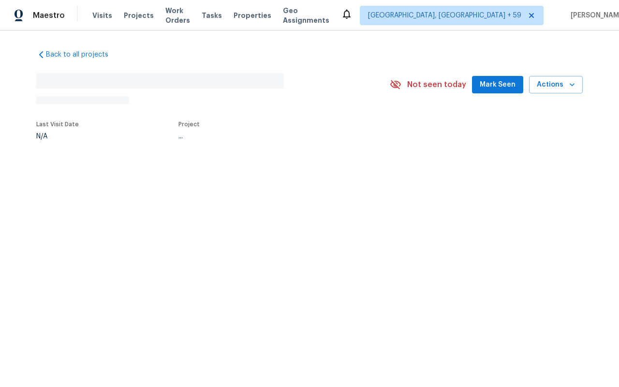 The width and height of the screenshot is (619, 387). Describe the element at coordinates (556, 85) in the screenshot. I see `span: Actions` at that location.